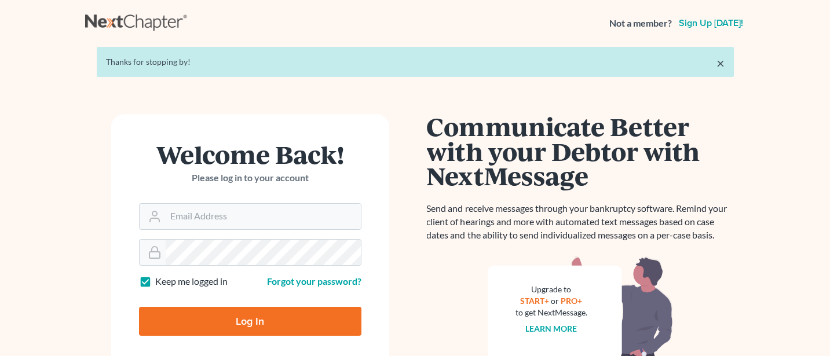 This screenshot has width=830, height=356. I want to click on p: Please log in to your account, so click(250, 178).